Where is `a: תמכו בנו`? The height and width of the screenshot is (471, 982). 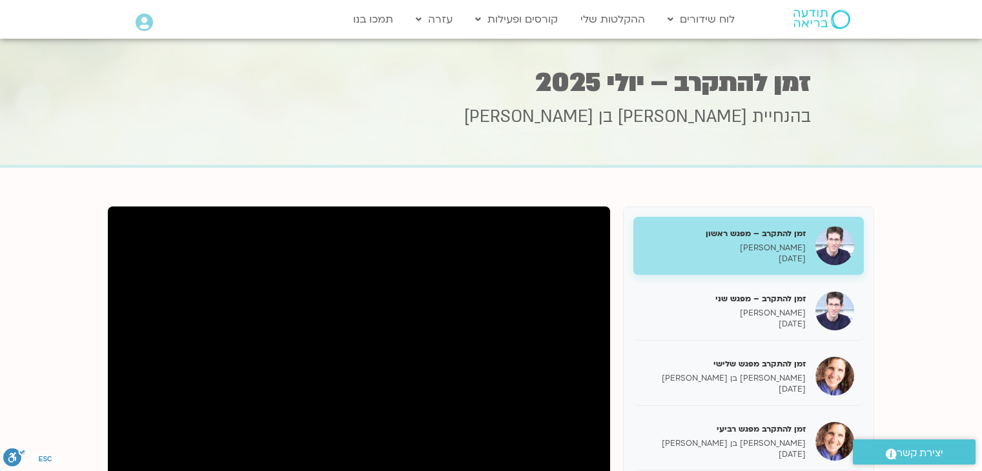 a: תמכו בנו is located at coordinates (373, 19).